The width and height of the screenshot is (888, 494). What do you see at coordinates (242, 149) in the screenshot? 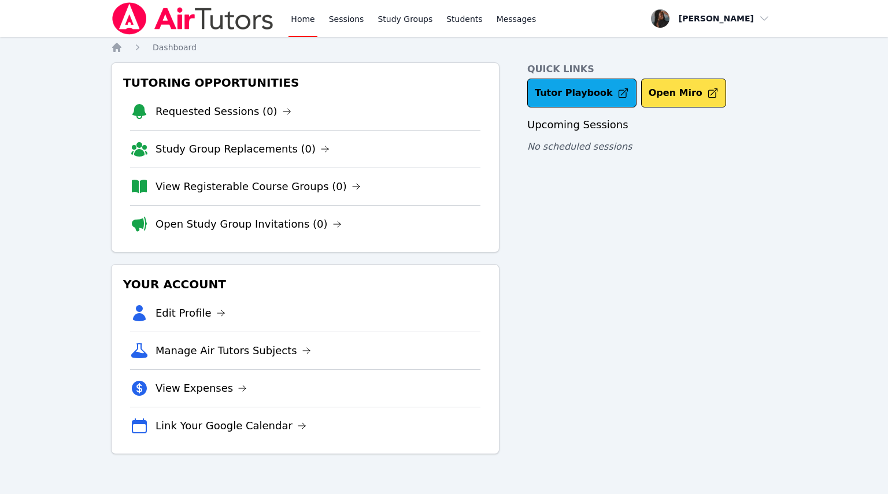
I see `a: Study Group Replacements (0)` at bounding box center [242, 149].